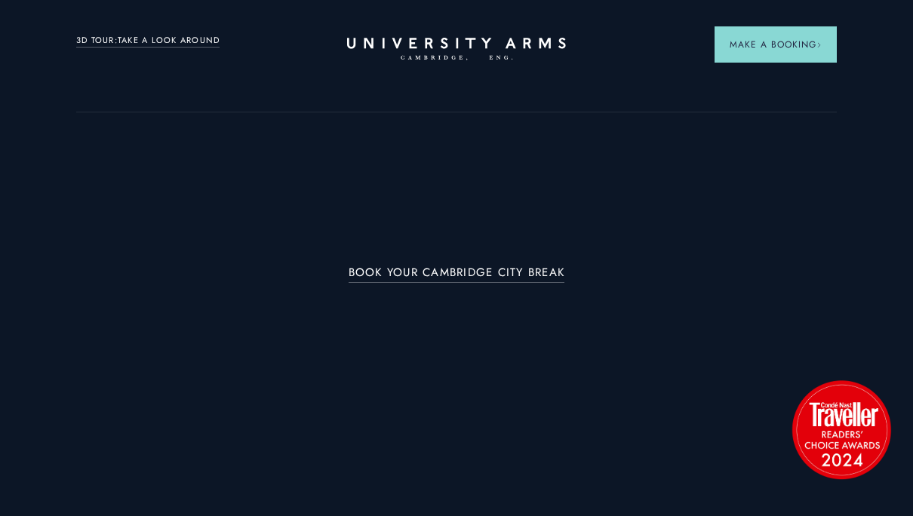 This screenshot has height=516, width=913. Describe the element at coordinates (819, 45) in the screenshot. I see `img: Arrow icon` at that location.